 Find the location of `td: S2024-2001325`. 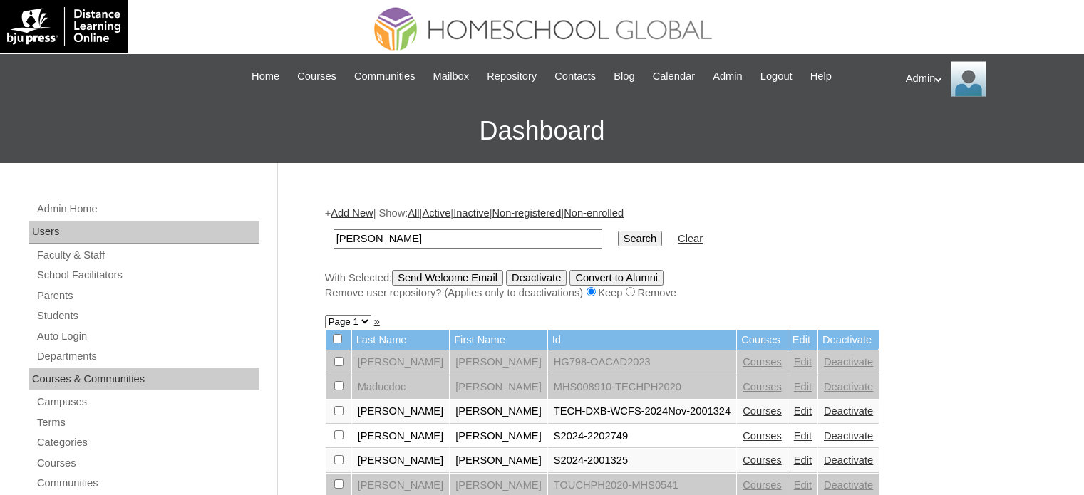

td: S2024-2001325 is located at coordinates (642, 461).